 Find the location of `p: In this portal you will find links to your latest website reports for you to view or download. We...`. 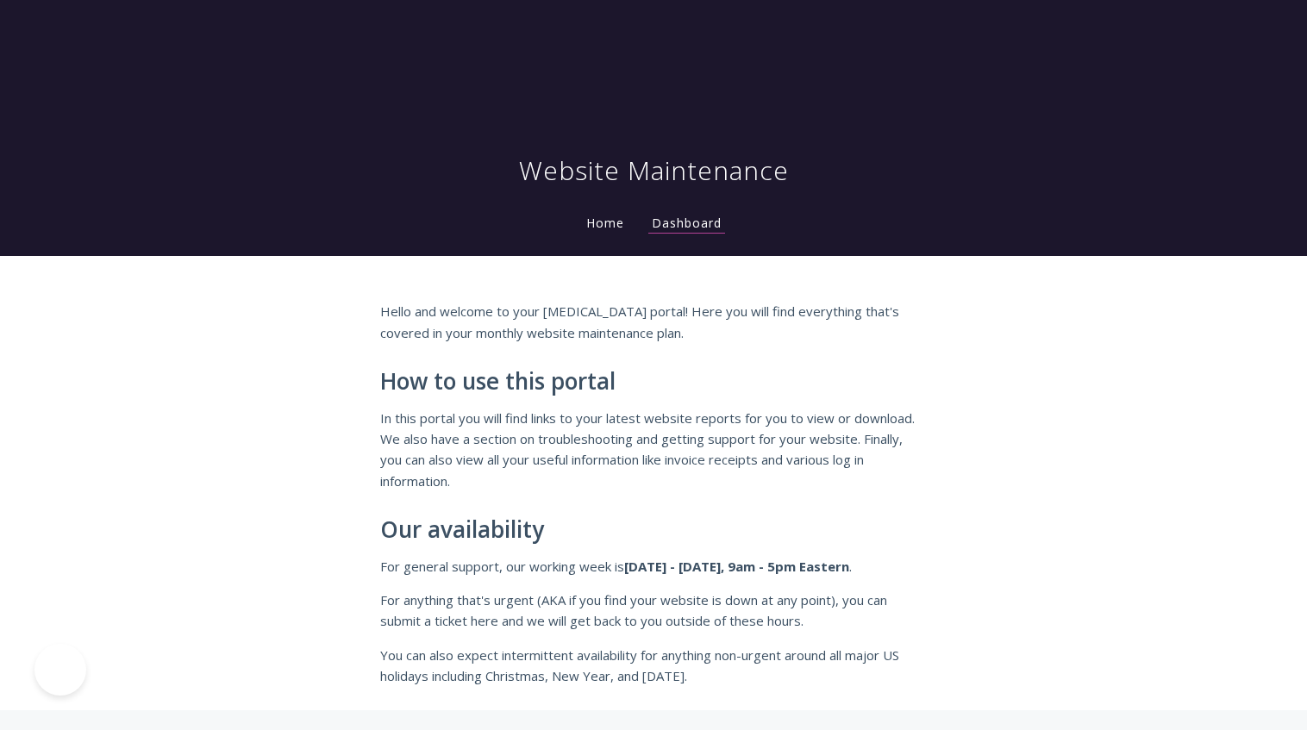

p: In this portal you will find links to your latest website reports for you to view or download. We... is located at coordinates (654, 450).